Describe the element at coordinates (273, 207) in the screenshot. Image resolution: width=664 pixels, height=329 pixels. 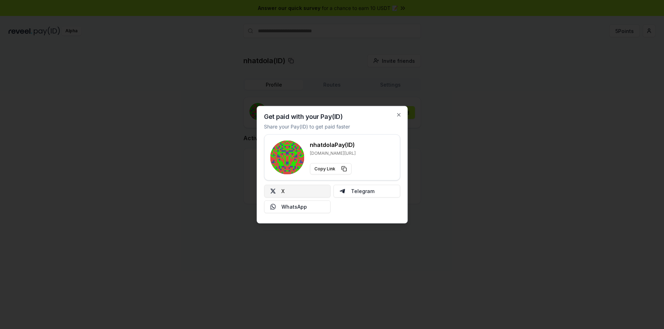
I see `img: Whatsapp` at that location.